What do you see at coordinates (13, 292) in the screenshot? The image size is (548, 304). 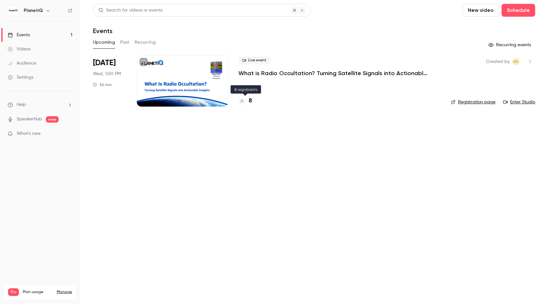 I see `span: Pro` at bounding box center [13, 292].